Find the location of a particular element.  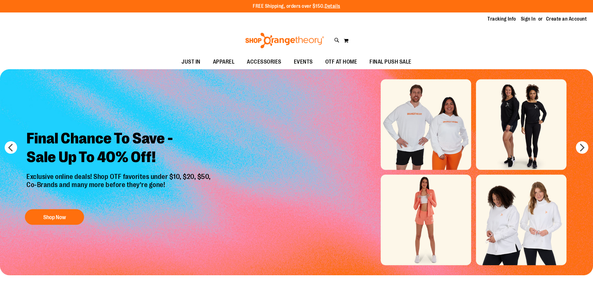

h2: Final Chance To Save - Sale Up To 40% Off! is located at coordinates (119, 148).